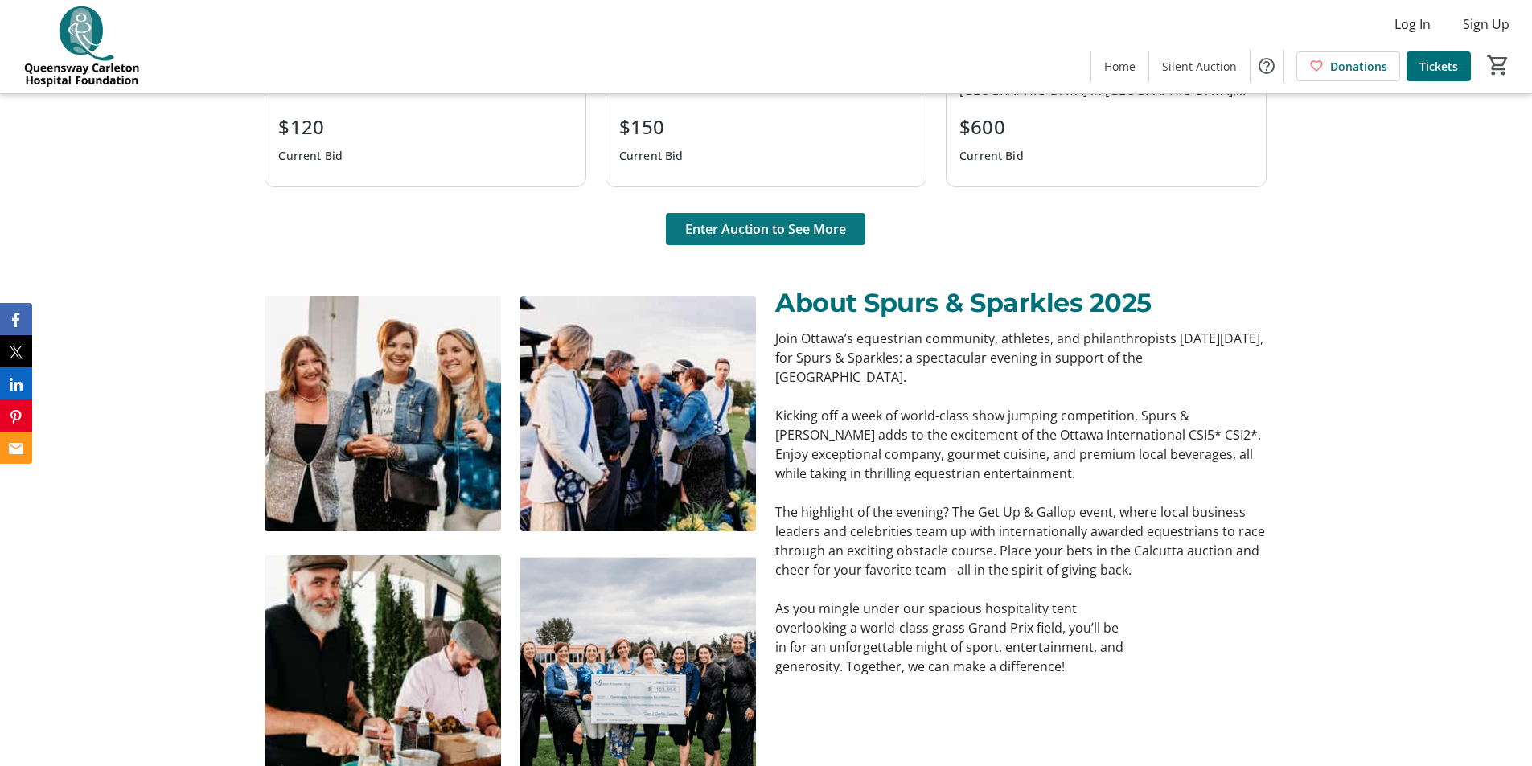  Describe the element at coordinates (1199, 66) in the screenshot. I see `a: Silent Auction` at that location.